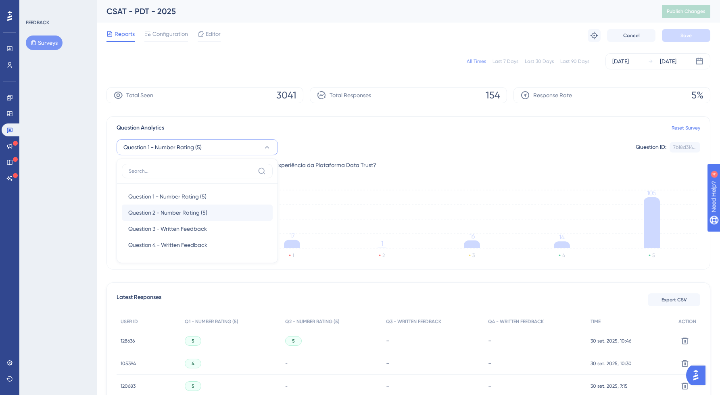  I want to click on button: Question 2 - Number Rating (5), so click(197, 213).